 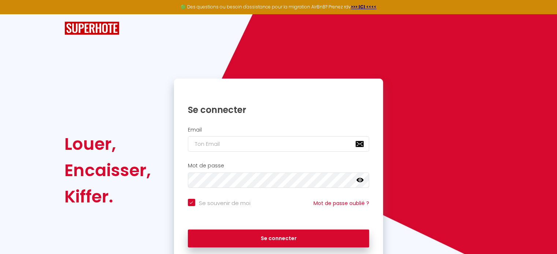 I want to click on h2: Email, so click(x=279, y=130).